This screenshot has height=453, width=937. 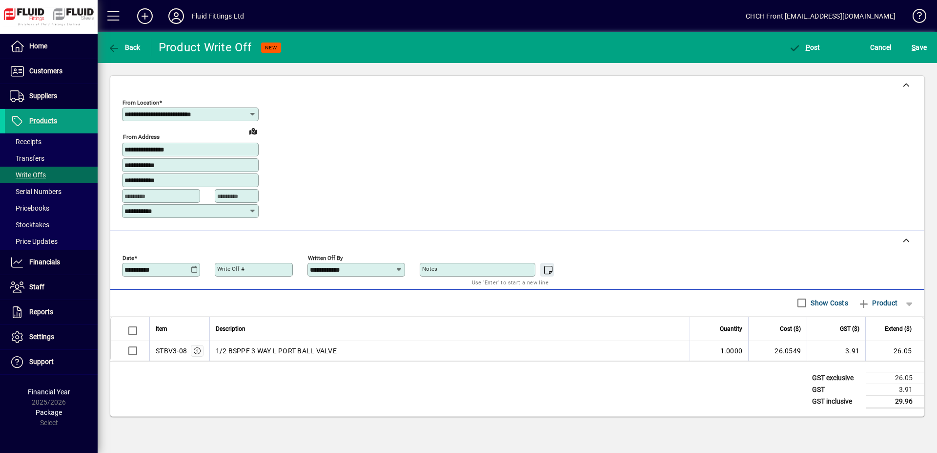 I want to click on a: Financials, so click(x=51, y=262).